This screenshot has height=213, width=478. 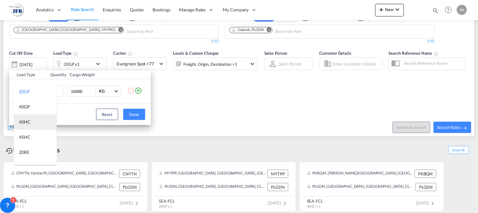 What do you see at coordinates (25, 137) in the screenshot?
I see `div: 45HC` at bounding box center [25, 137].